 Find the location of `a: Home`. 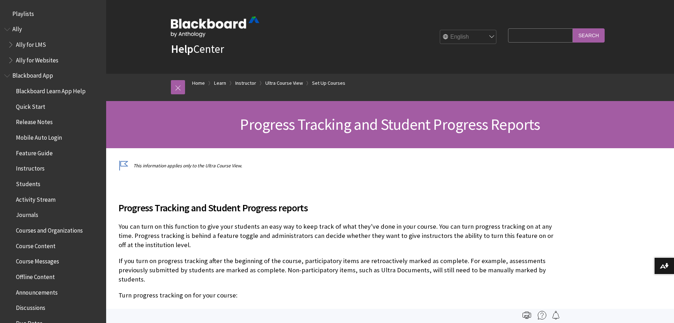

a: Home is located at coordinates (199, 83).